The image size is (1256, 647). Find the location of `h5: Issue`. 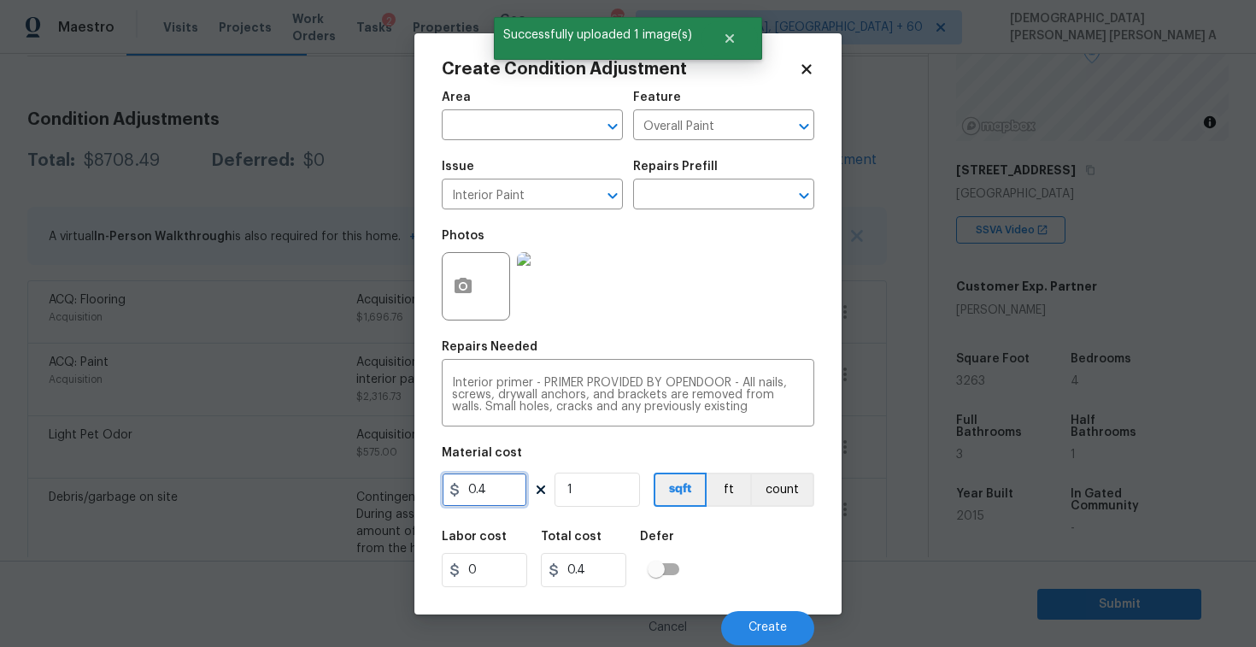

h5: Issue is located at coordinates (458, 167).